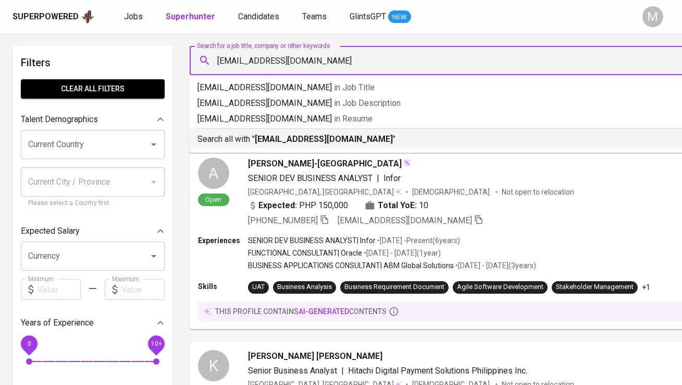  I want to click on div: A, so click(214, 173).